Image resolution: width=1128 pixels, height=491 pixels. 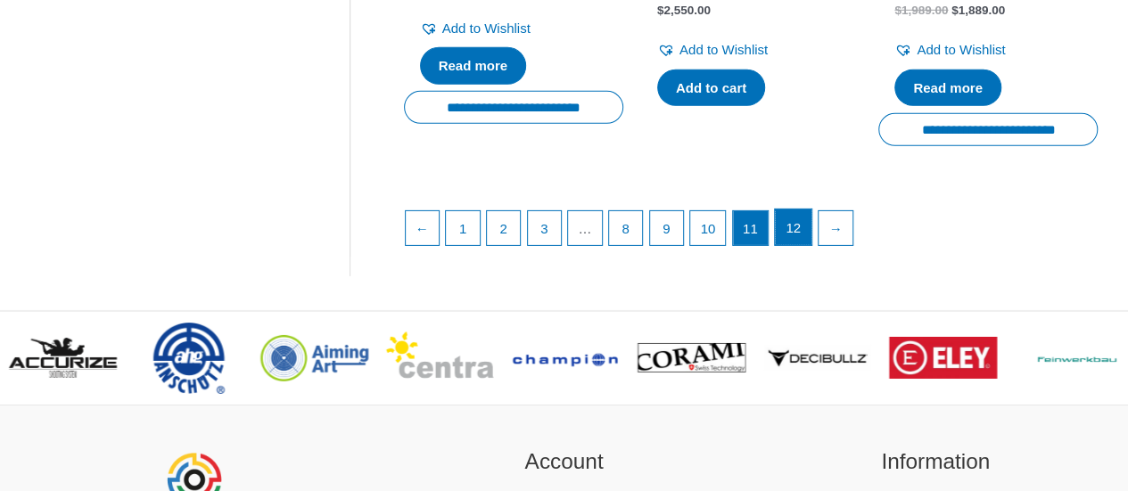 What do you see at coordinates (921, 10) in the screenshot?
I see `bdi: 1,989.00` at bounding box center [921, 10].